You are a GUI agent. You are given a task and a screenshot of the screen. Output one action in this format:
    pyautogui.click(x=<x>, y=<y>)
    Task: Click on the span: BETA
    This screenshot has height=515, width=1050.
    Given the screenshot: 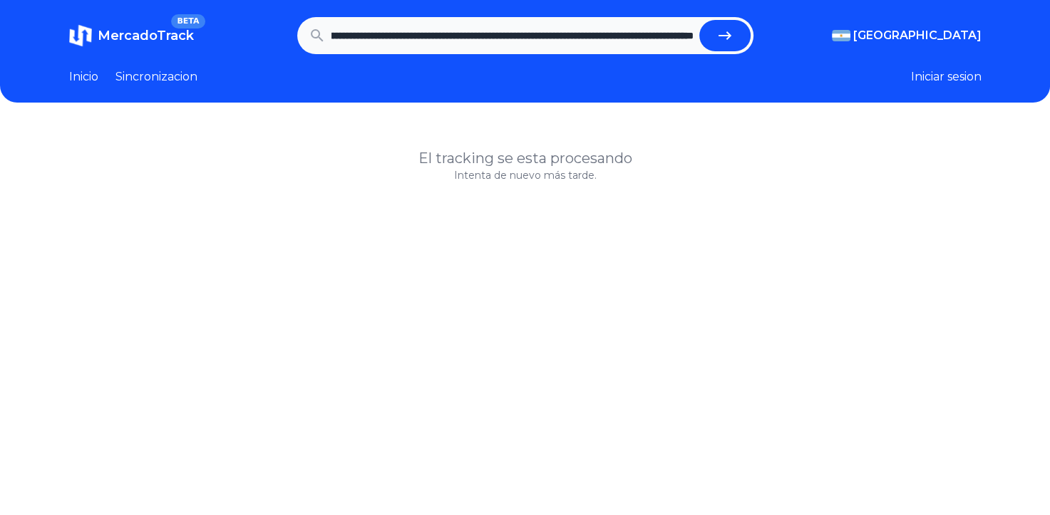 What is the action you would take?
    pyautogui.click(x=187, y=21)
    